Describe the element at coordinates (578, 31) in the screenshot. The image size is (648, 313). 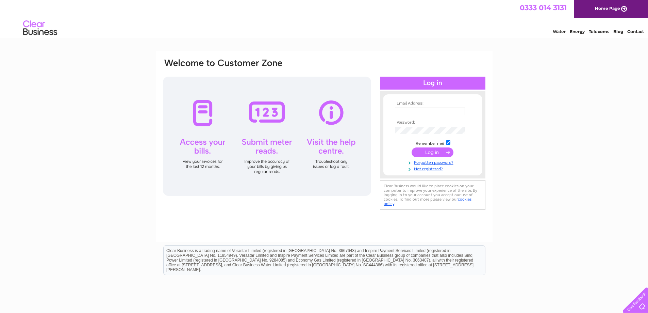
I see `a: Energy` at that location.